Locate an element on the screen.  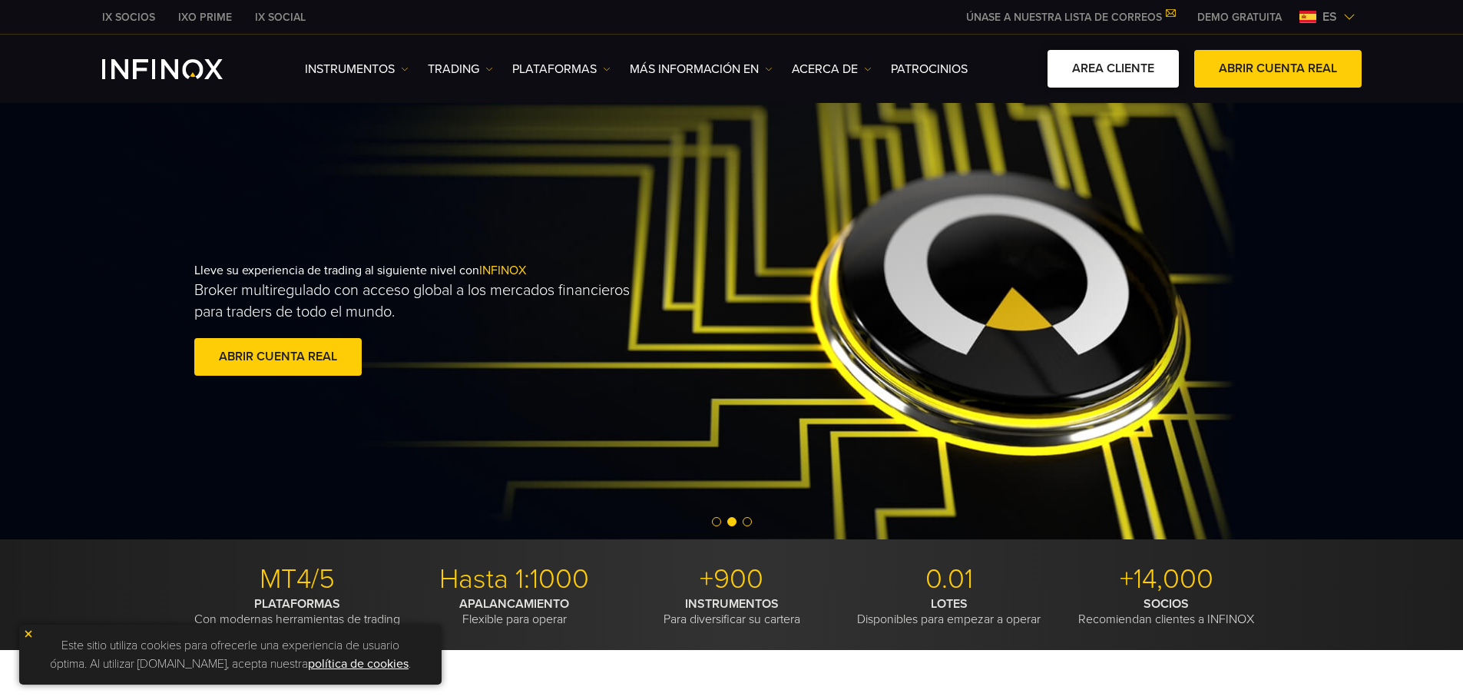
p: 0.01 is located at coordinates (949, 579).